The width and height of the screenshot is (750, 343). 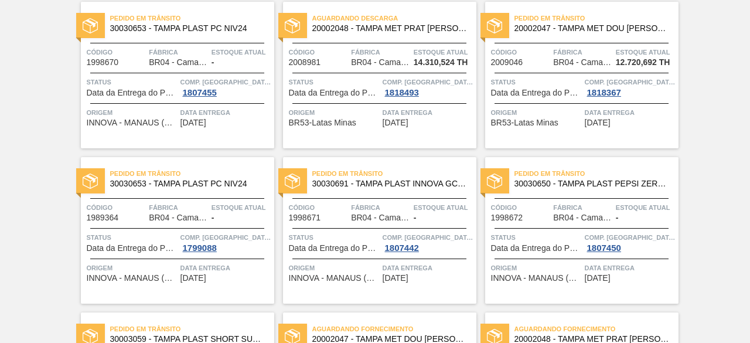 I want to click on span: 30030691 - TAMPA PLAST INNOVA GCA ZERO NIV24, so click(x=390, y=183).